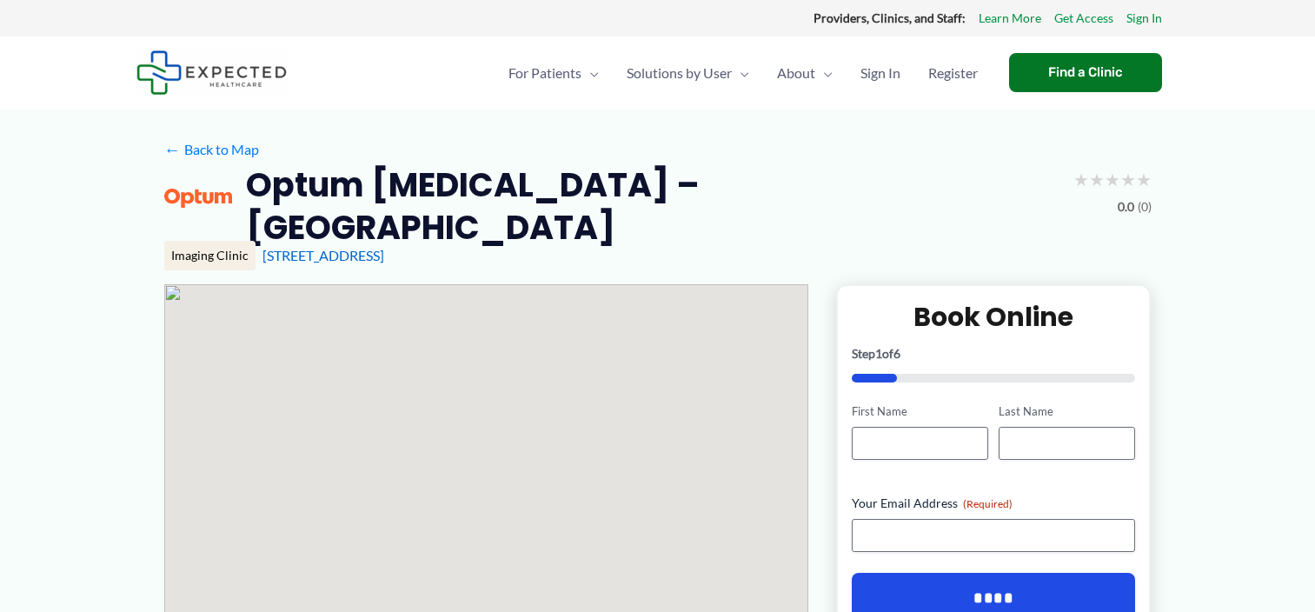 The width and height of the screenshot is (1315, 612). Describe the element at coordinates (743, 73) in the screenshot. I see `nav: Primary Site Navigation` at that location.